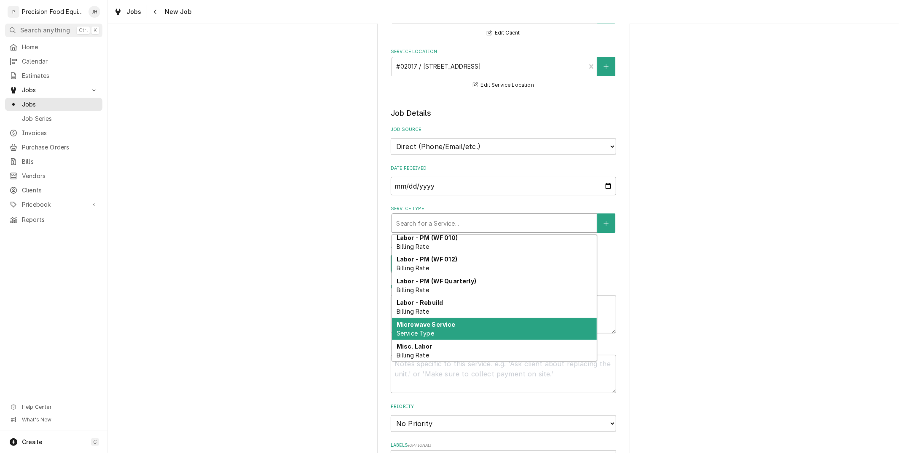 The image size is (899, 453). What do you see at coordinates (503, 209) in the screenshot?
I see `label: Service Type` at bounding box center [503, 209].